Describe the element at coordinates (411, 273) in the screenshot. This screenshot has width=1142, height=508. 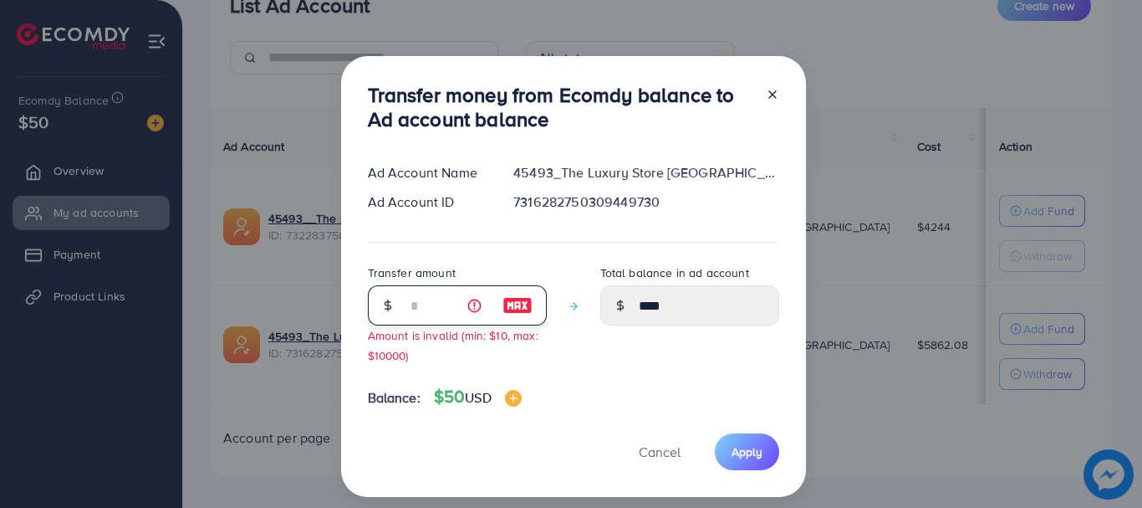
I see `label: Transfer amount` at that location.